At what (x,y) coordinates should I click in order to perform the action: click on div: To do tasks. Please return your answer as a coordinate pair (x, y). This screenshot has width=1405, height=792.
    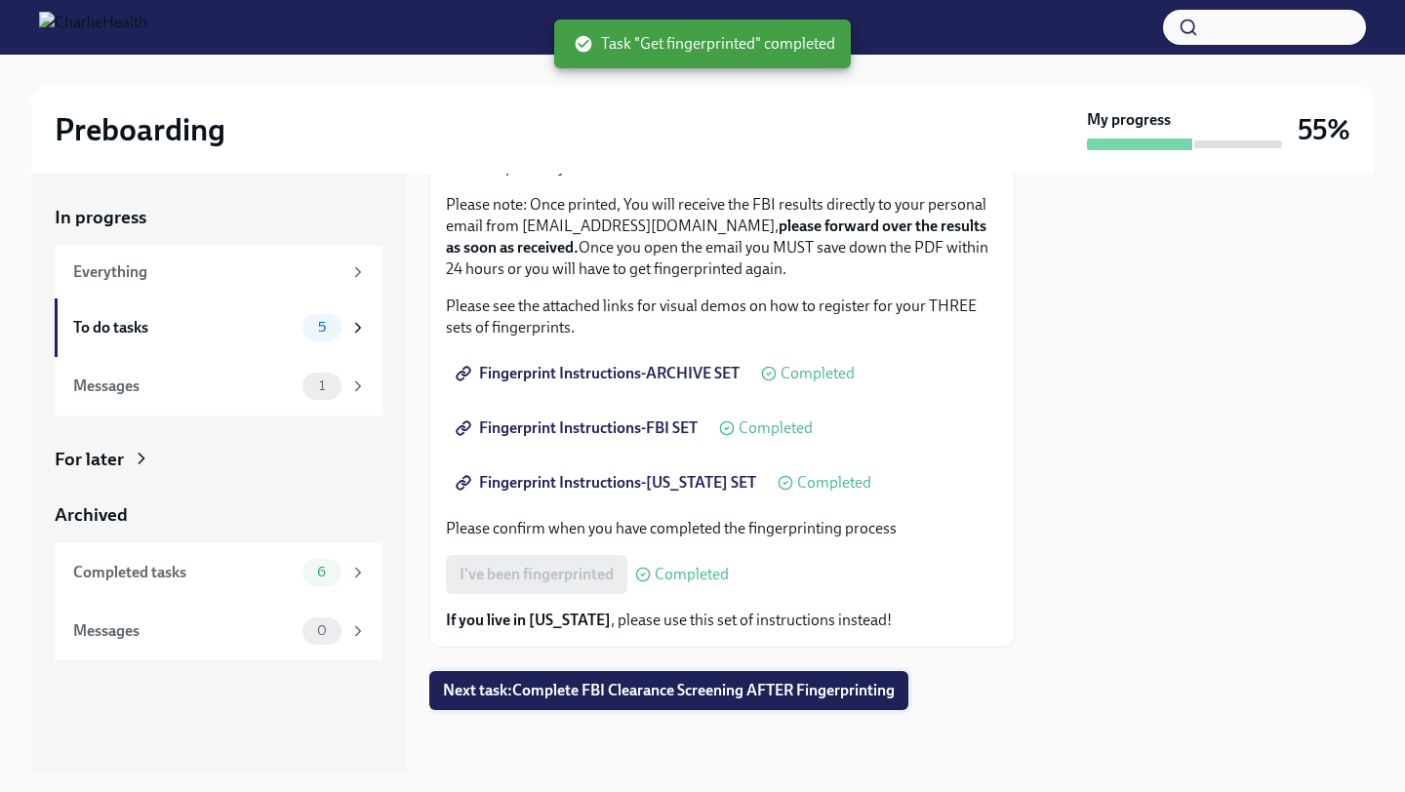
    Looking at the image, I should click on (183, 328).